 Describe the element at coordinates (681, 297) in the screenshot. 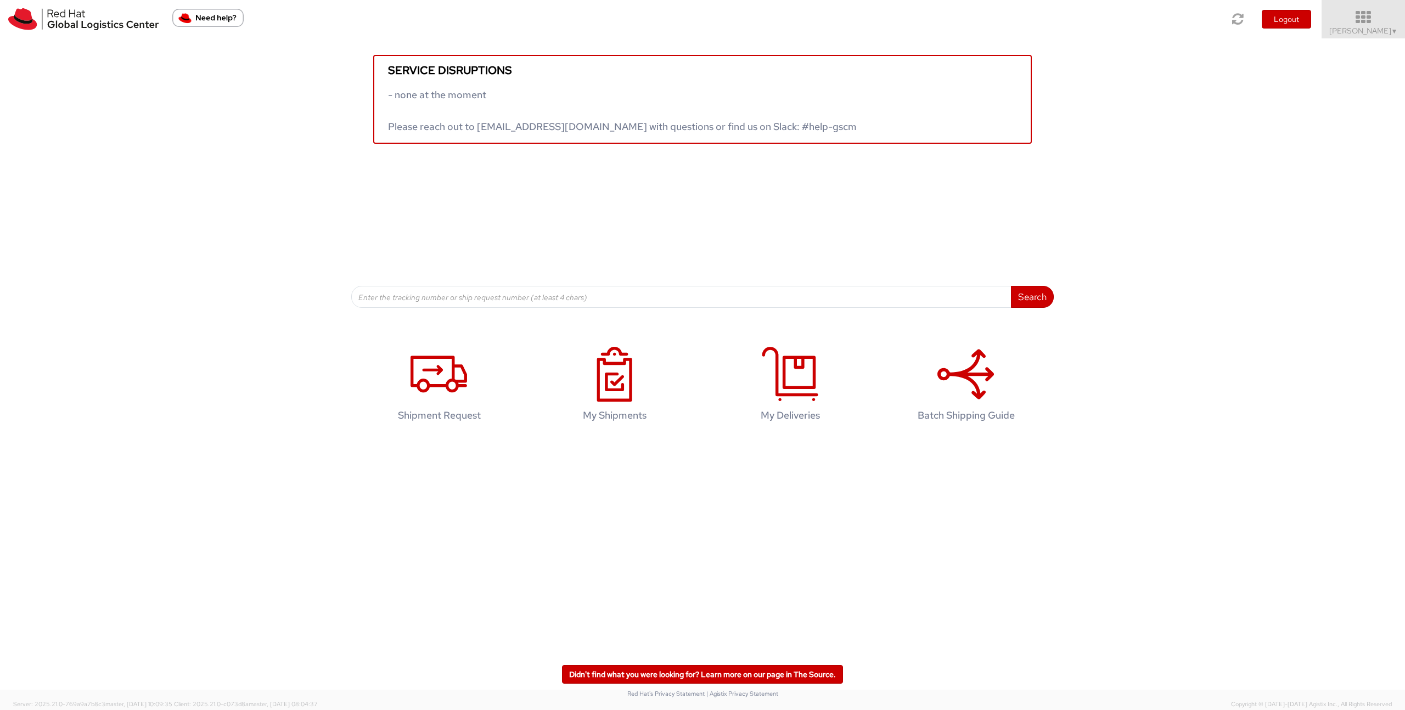

I see `input: Enter the tracking number or ship request number (at least 4 chars)` at that location.